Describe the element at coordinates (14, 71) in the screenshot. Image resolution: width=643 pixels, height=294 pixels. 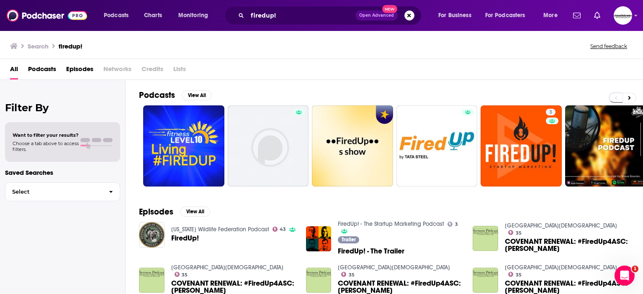
I see `span: All` at that location.